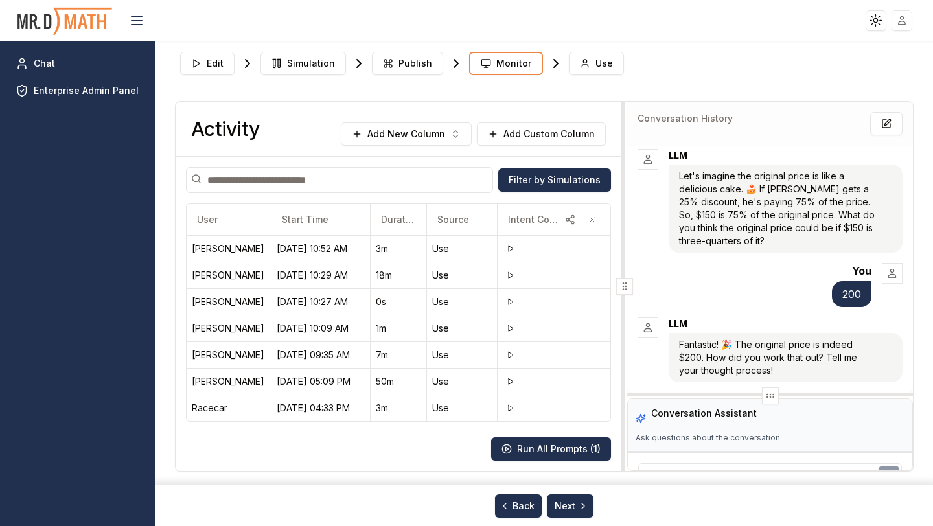 This screenshot has height=526, width=933. I want to click on button: Monitor, so click(506, 64).